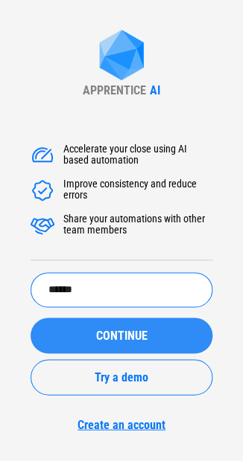 The image size is (243, 461). What do you see at coordinates (114, 90) in the screenshot?
I see `div: APPRENTICE` at bounding box center [114, 90].